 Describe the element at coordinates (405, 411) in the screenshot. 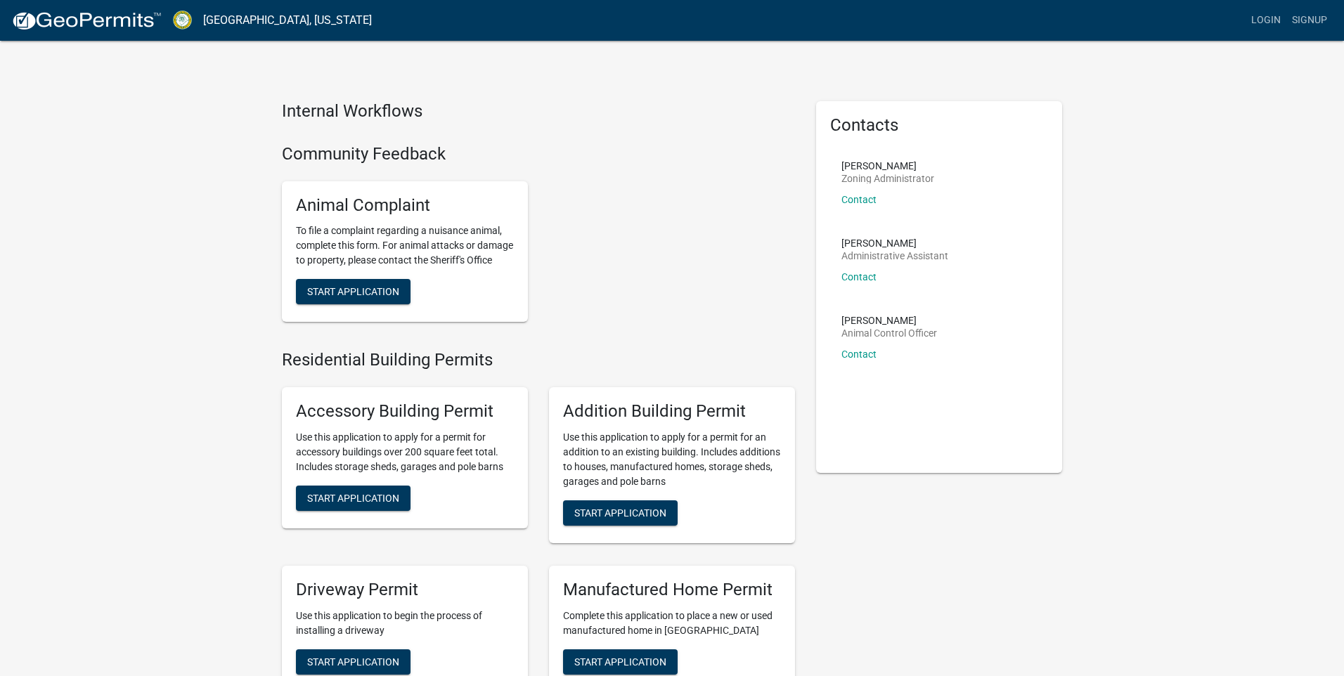

I see `h5: Accessory Building Permit` at that location.